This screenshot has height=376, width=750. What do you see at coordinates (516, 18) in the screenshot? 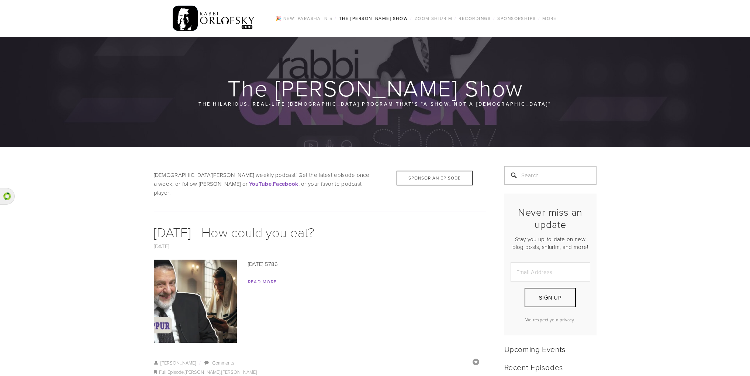
I see `a: Sponsorships` at bounding box center [516, 18].